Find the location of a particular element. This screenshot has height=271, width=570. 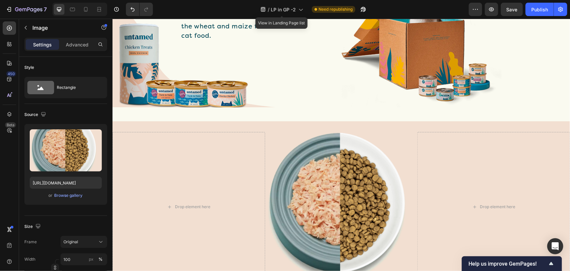

button: Save is located at coordinates (511, 9).